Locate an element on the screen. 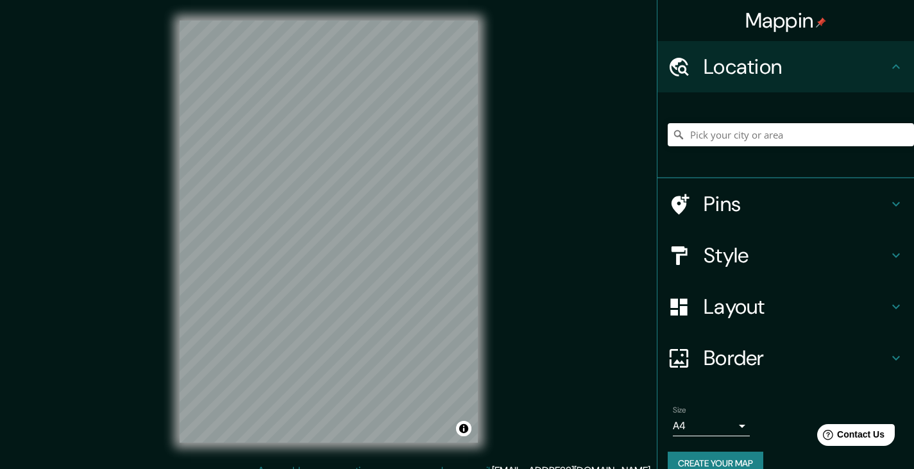  div: A4 is located at coordinates (711, 426).